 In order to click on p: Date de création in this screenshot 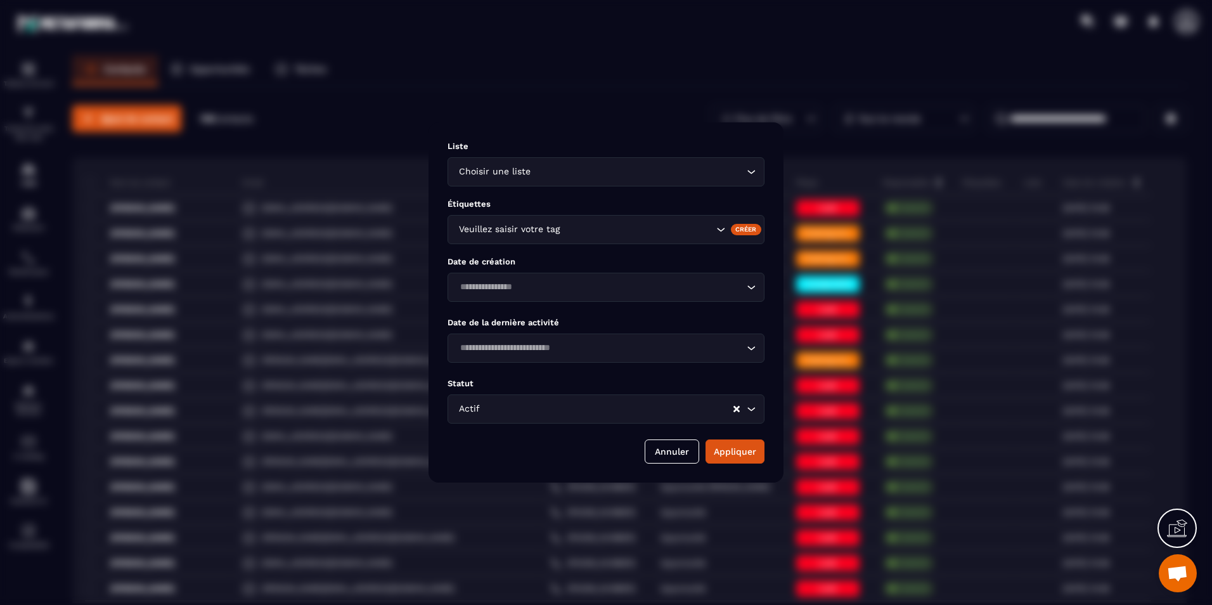, I will do `click(606, 261)`.